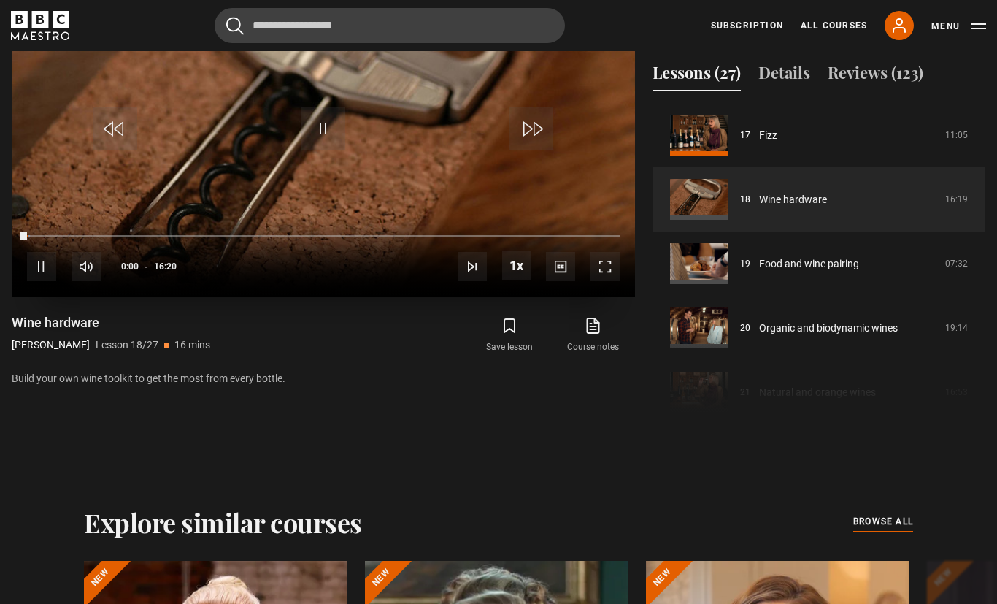  Describe the element at coordinates (834, 26) in the screenshot. I see `a: All Courses` at that location.